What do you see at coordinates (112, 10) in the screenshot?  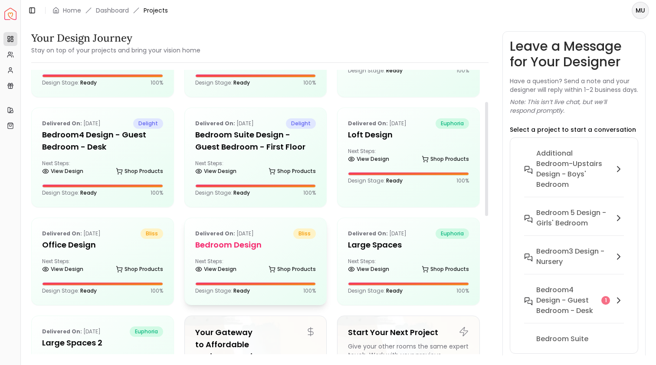 I see `a: Dashboard` at bounding box center [112, 10].